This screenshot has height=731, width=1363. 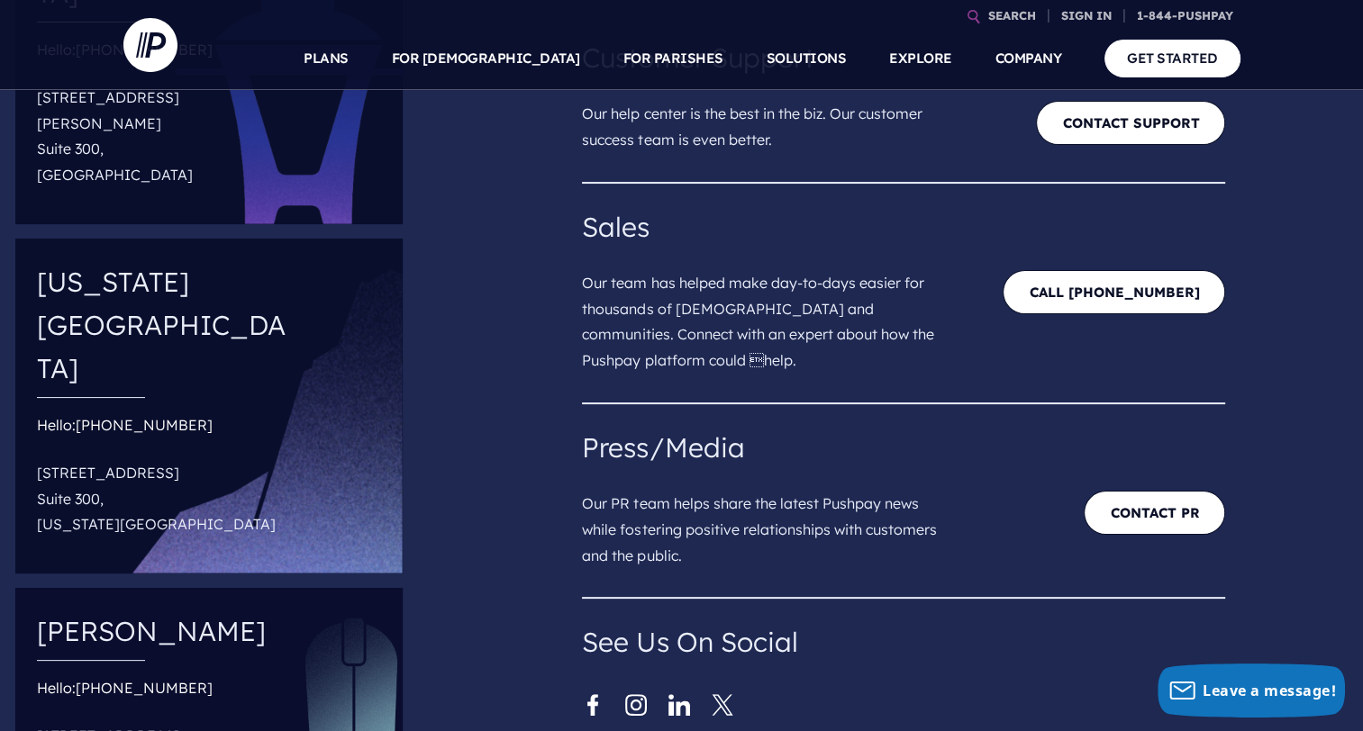 I want to click on a: FOR PARISHES, so click(x=673, y=59).